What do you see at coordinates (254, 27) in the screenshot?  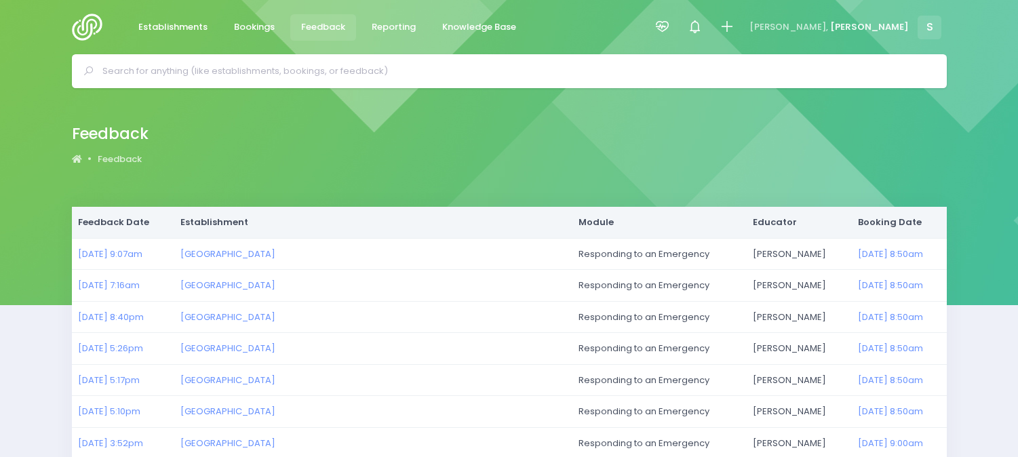 I see `a: Bookings` at bounding box center [254, 27].